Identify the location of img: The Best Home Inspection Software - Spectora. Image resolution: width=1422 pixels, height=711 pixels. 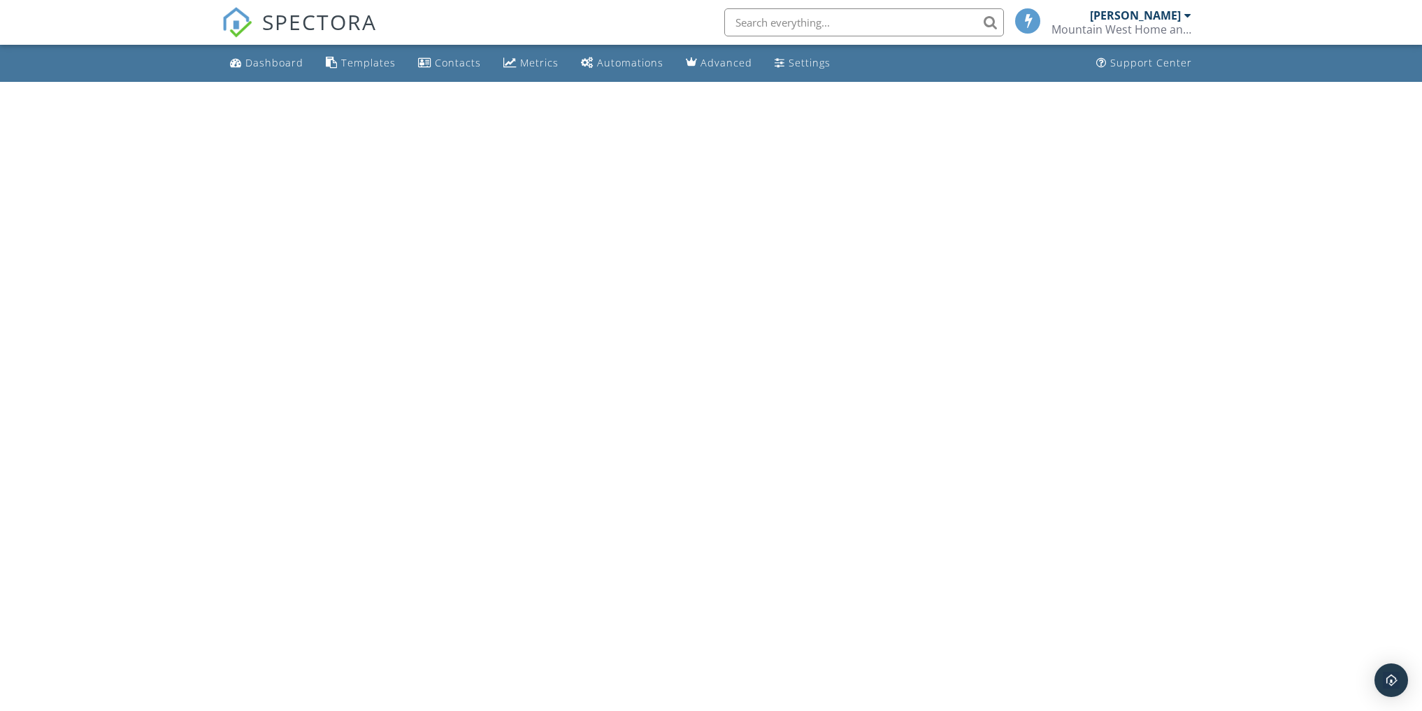
(237, 22).